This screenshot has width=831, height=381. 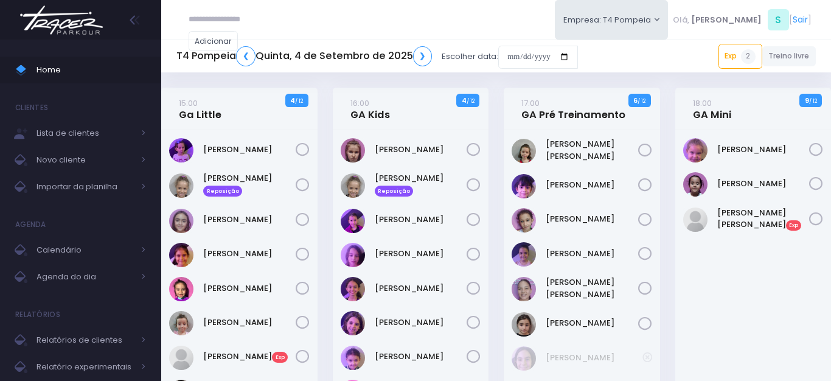 What do you see at coordinates (353, 221) in the screenshot?
I see `img: Diana Rosa Oliveira` at bounding box center [353, 221].